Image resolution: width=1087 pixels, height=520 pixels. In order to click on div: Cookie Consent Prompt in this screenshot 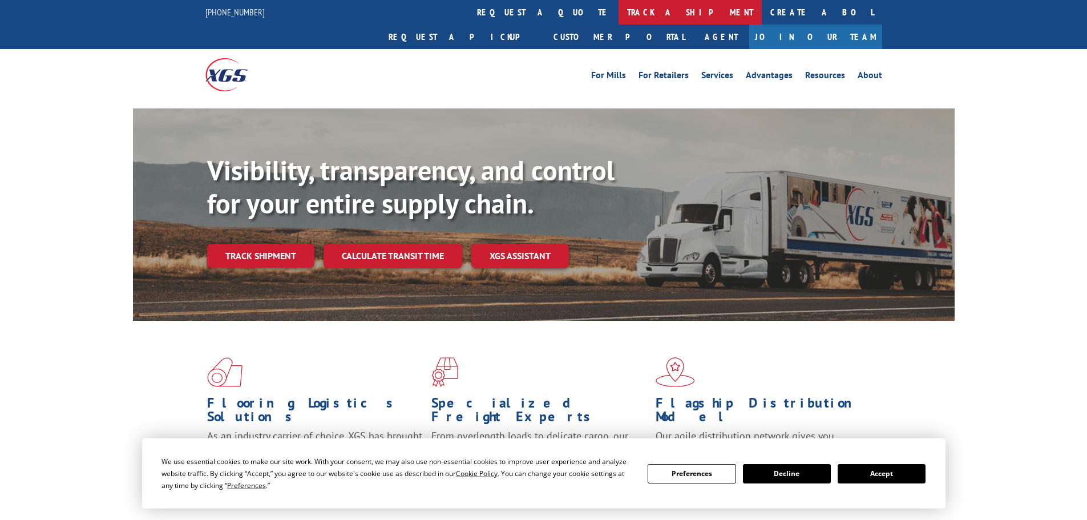, I will do `click(544, 473)`.